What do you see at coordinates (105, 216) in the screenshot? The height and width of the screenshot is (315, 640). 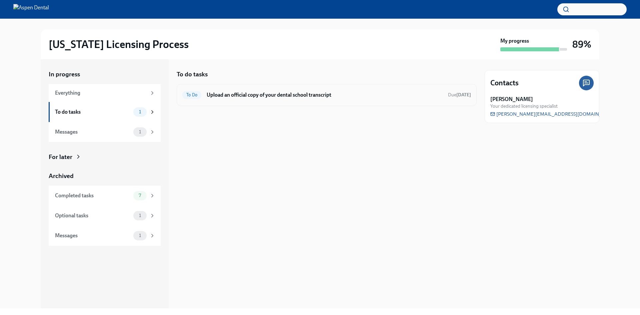 I see `a: Optional tasks1` at bounding box center [105, 216].